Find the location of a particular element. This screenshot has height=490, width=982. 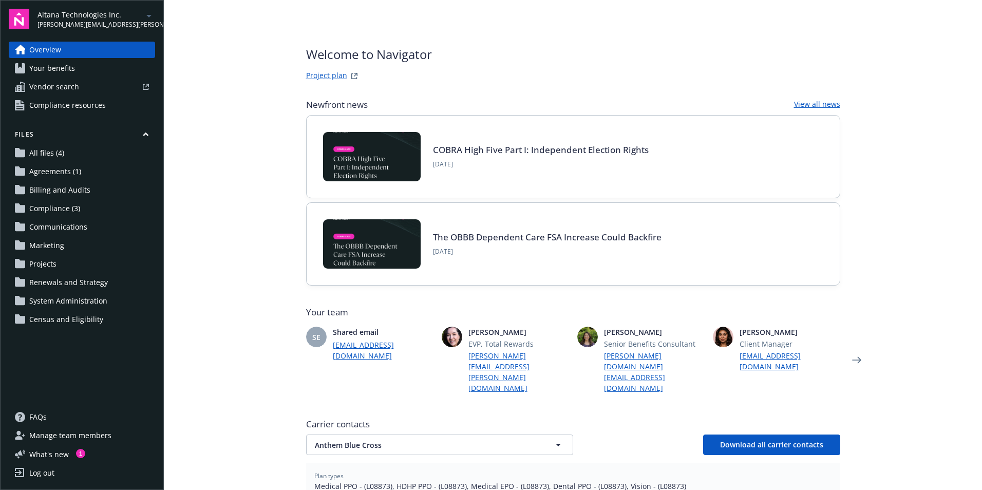

span: Your benefits is located at coordinates (52, 68).